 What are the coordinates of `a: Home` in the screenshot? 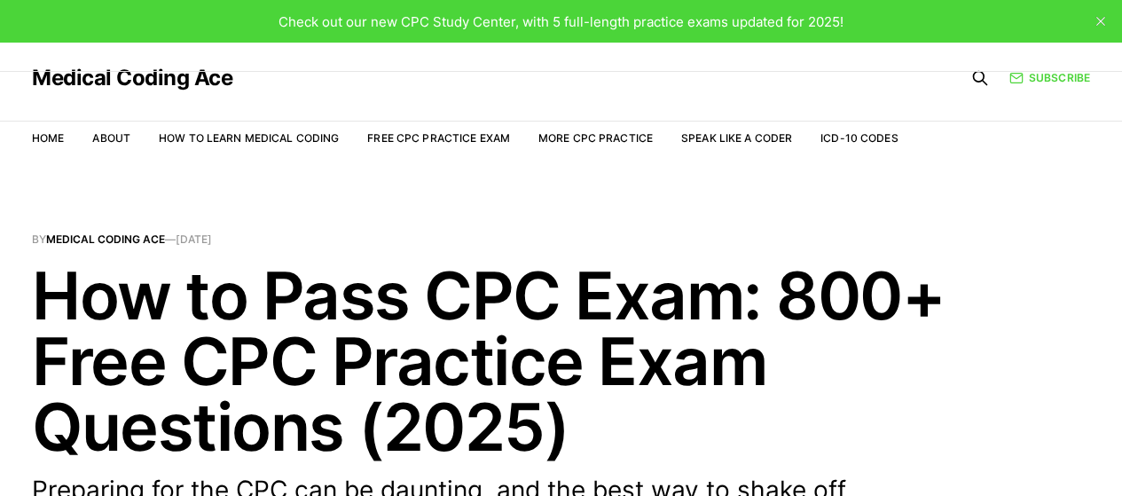 It's located at (48, 137).